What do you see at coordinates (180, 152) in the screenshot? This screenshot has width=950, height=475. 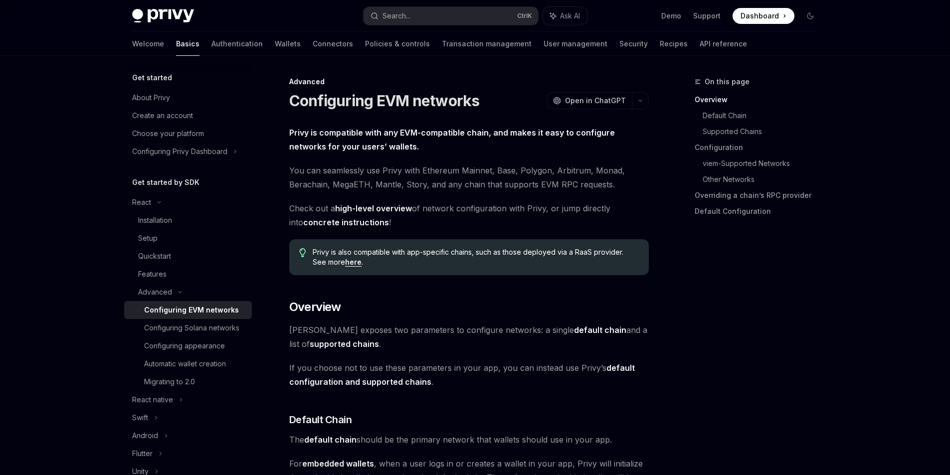 I see `div: Configuring Privy Dashboard` at bounding box center [180, 152].